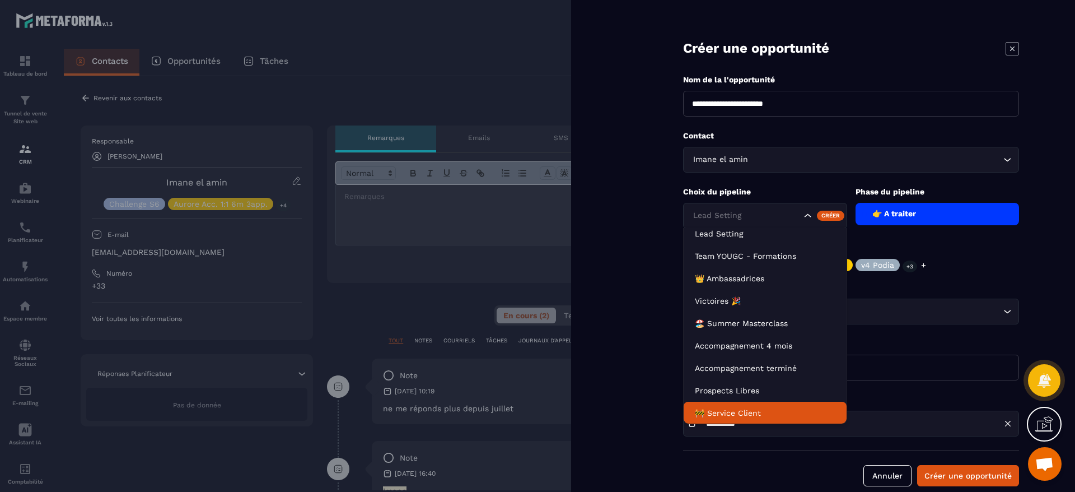  Describe the element at coordinates (765, 346) in the screenshot. I see `p: Accompagnement 4 mois` at that location.